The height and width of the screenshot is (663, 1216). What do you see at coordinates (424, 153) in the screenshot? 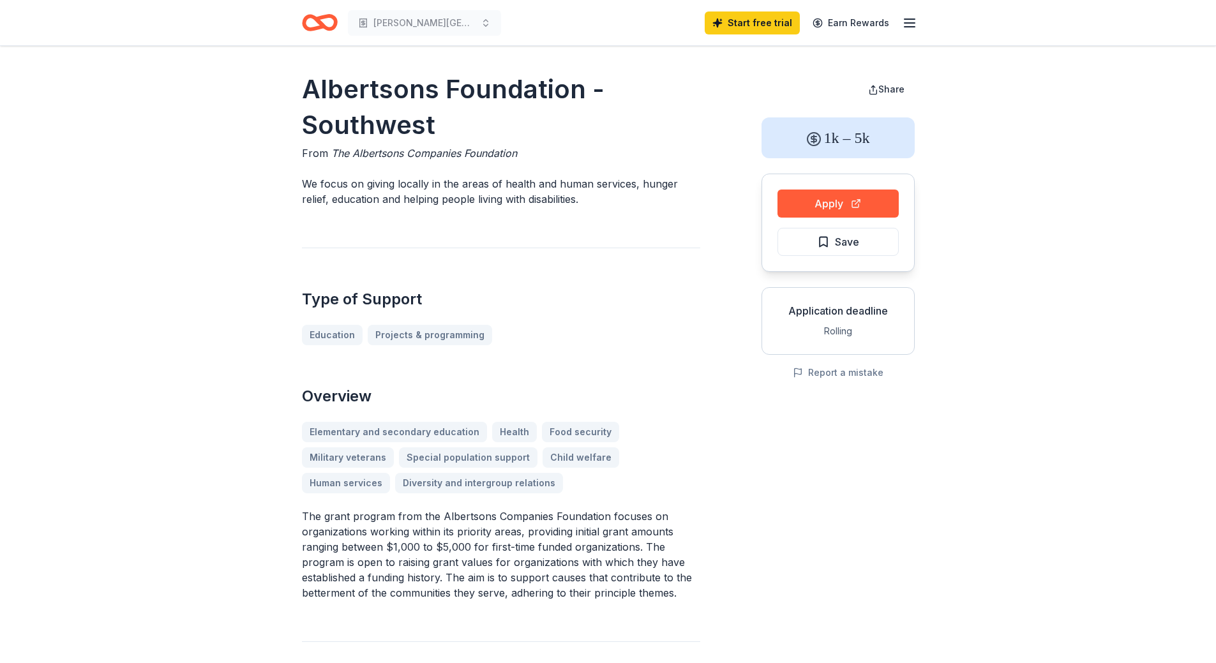
I see `span: The Albertsons Companies Foundation` at bounding box center [424, 153].